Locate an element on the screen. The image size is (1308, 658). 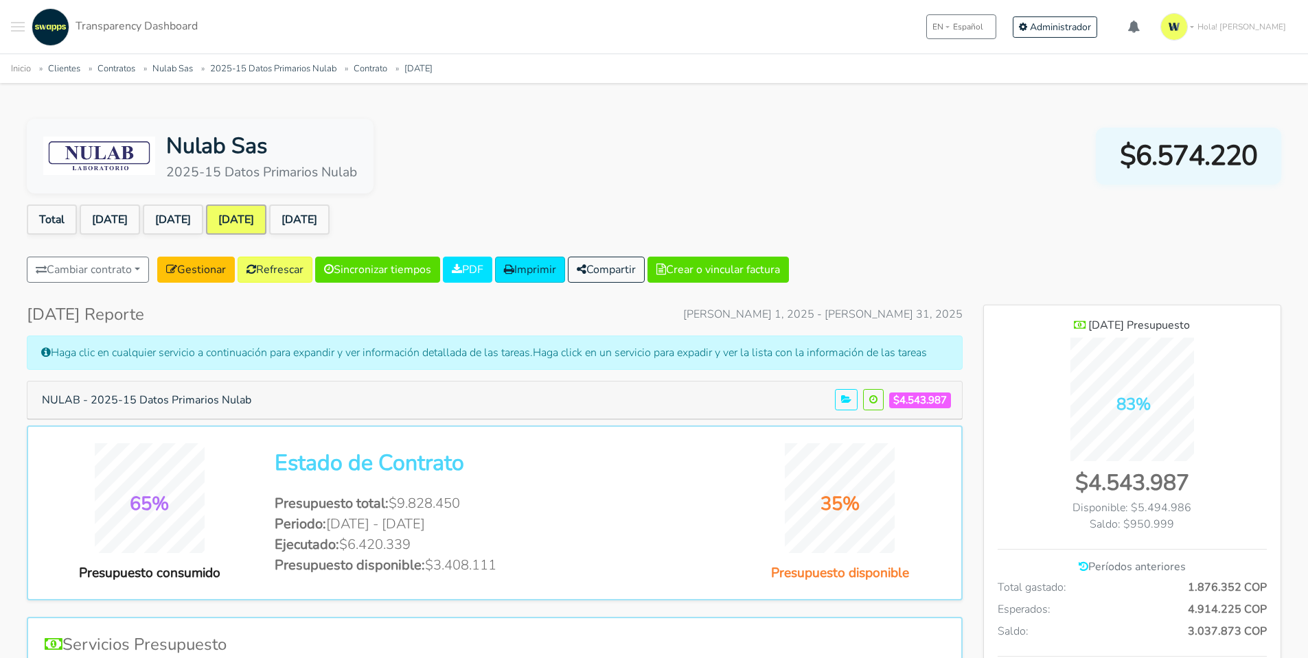
li: $3.408.111 is located at coordinates (494, 566).